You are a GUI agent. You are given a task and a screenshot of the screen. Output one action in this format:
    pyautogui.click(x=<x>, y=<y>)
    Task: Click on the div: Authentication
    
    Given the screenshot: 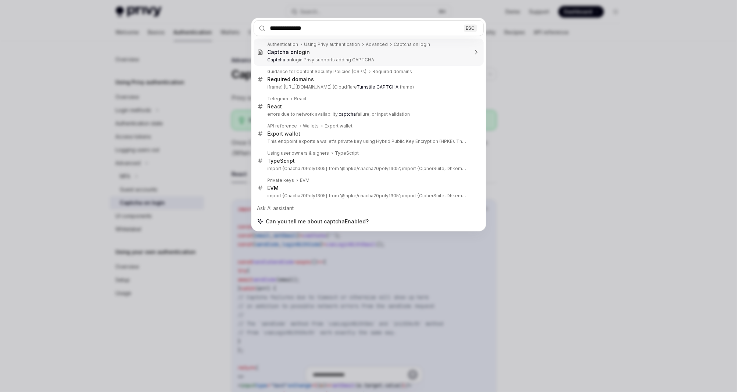 What is the action you would take?
    pyautogui.click(x=283, y=45)
    